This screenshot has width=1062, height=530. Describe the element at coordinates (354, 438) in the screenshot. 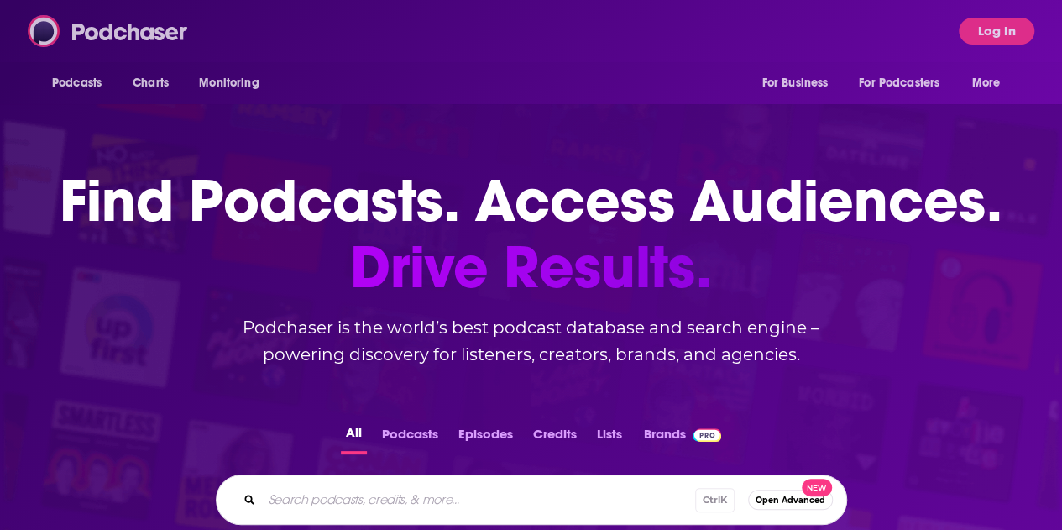

I see `button: All` at that location.